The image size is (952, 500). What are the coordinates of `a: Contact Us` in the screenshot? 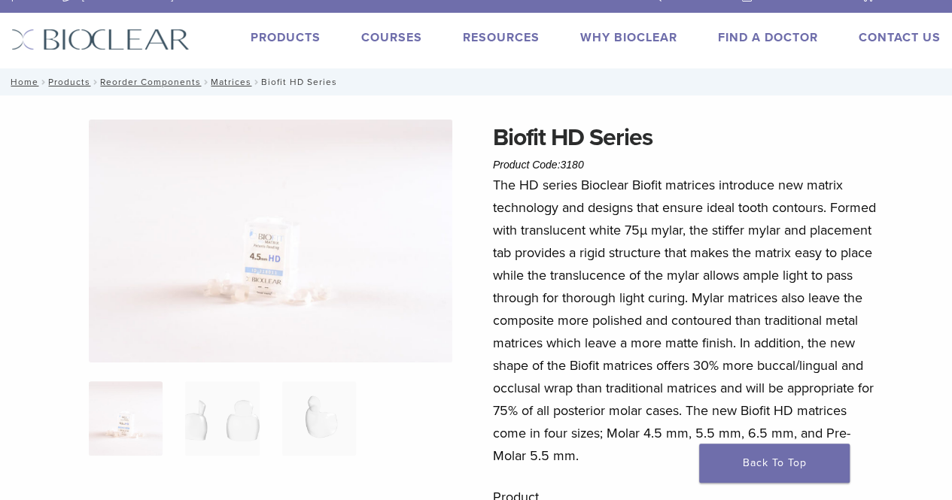 It's located at (899, 38).